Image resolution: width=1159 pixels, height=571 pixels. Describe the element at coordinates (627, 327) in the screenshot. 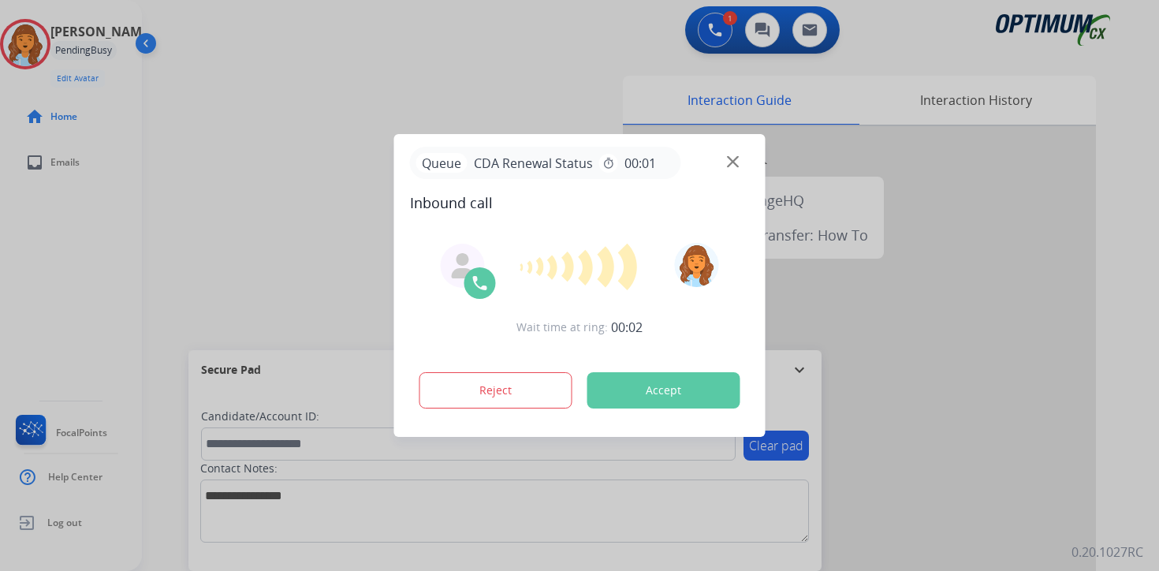

I see `span: 00:02` at that location.